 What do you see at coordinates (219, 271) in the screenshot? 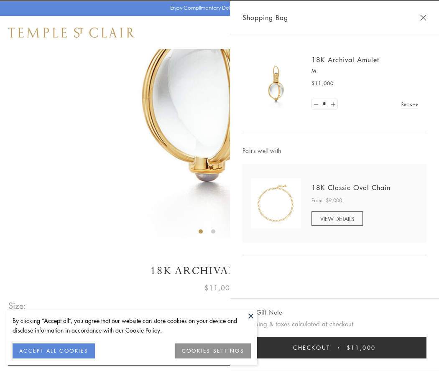
I see `h1: 18K Archival Amulet` at bounding box center [219, 271].